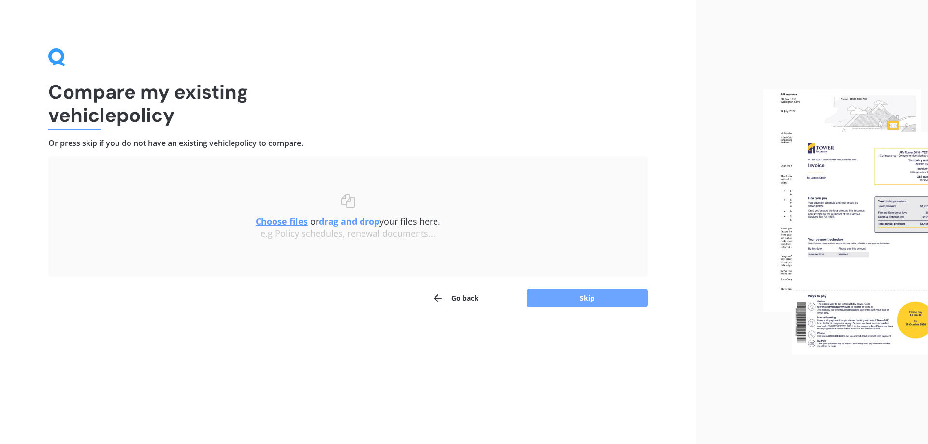  What do you see at coordinates (455, 298) in the screenshot?
I see `button: Go back` at bounding box center [455, 298].